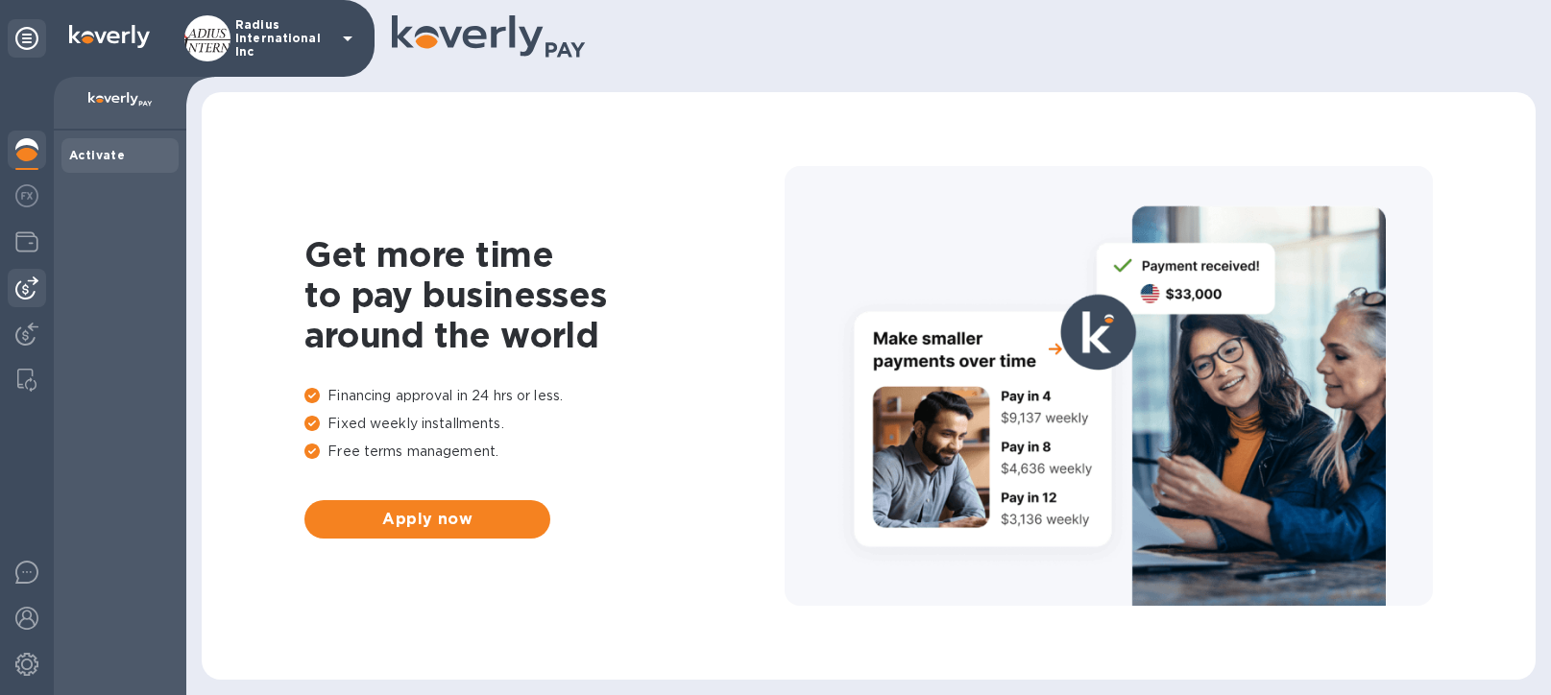 This screenshot has height=695, width=1551. What do you see at coordinates (545, 424) in the screenshot?
I see `p: Fixed weekly installments.` at bounding box center [545, 424].